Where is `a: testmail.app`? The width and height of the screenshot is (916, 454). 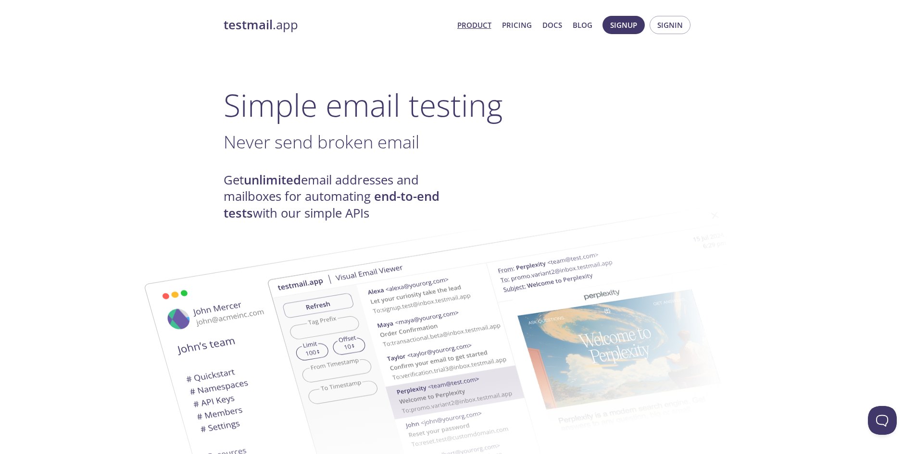 a: testmail.app is located at coordinates (337, 25).